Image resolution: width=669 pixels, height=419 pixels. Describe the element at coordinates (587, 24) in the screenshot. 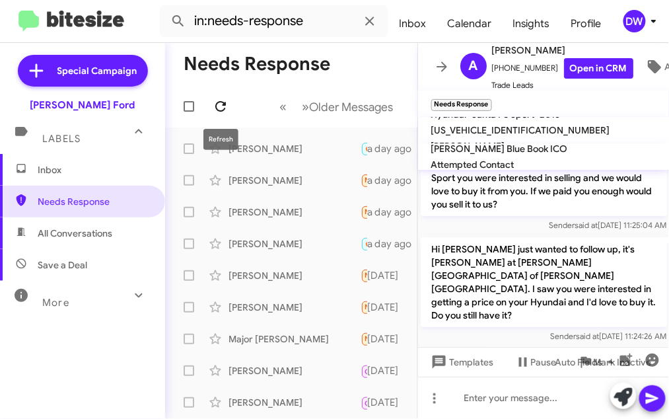

I see `a: Profile` at that location.